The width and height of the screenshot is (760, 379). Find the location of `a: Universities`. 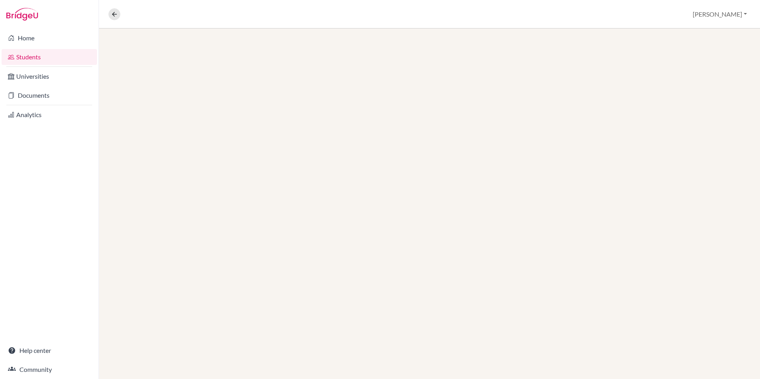

a: Universities is located at coordinates (49, 76).